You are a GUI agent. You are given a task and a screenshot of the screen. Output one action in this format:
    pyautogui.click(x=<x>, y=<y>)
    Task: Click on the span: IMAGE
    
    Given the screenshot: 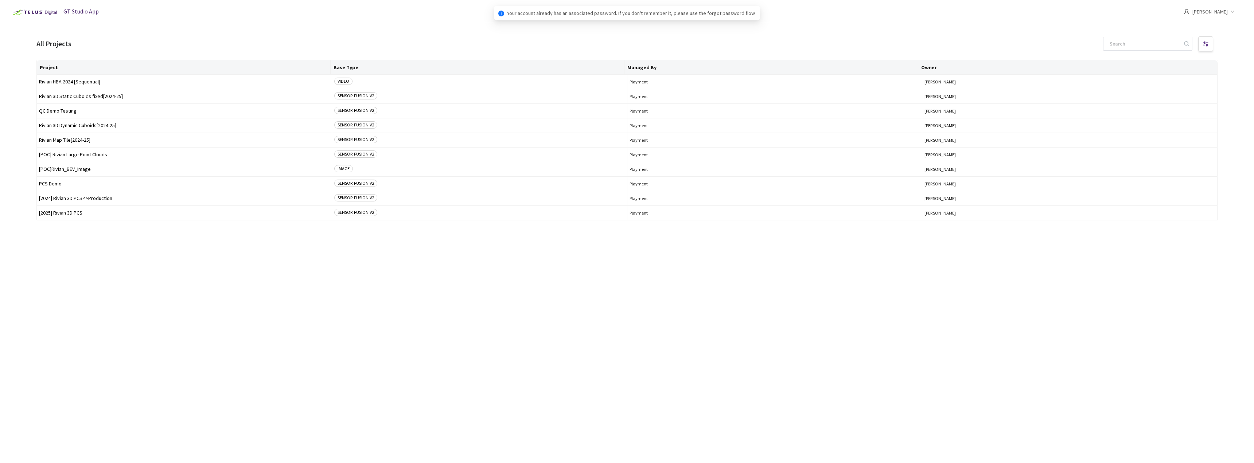 What is the action you would take?
    pyautogui.click(x=343, y=169)
    